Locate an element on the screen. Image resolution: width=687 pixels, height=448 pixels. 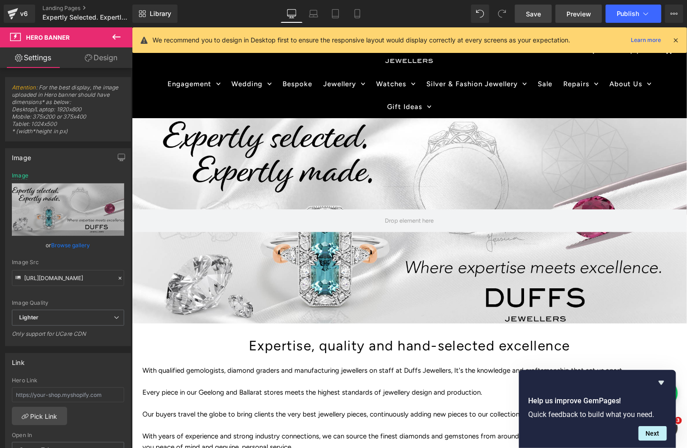
a: Gift Ideas is located at coordinates (277, 79).